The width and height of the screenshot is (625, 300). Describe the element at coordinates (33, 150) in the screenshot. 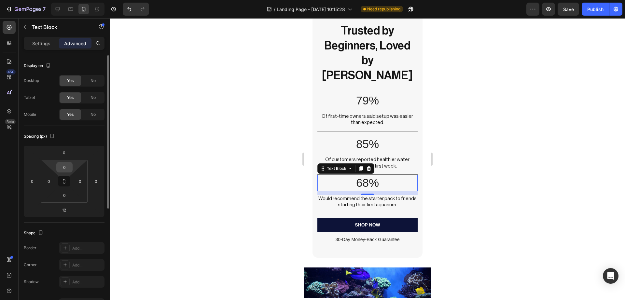

I see `div: Text Block` at that location.